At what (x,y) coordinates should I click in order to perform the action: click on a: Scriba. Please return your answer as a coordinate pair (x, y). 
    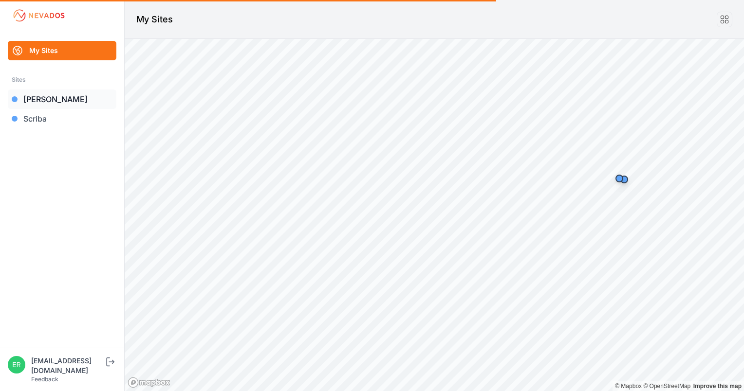
    Looking at the image, I should click on (62, 119).